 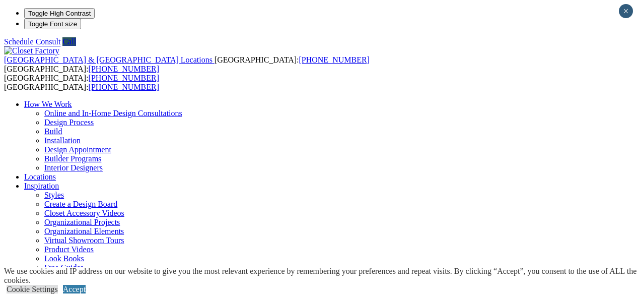 I want to click on a: Locations, so click(x=40, y=176).